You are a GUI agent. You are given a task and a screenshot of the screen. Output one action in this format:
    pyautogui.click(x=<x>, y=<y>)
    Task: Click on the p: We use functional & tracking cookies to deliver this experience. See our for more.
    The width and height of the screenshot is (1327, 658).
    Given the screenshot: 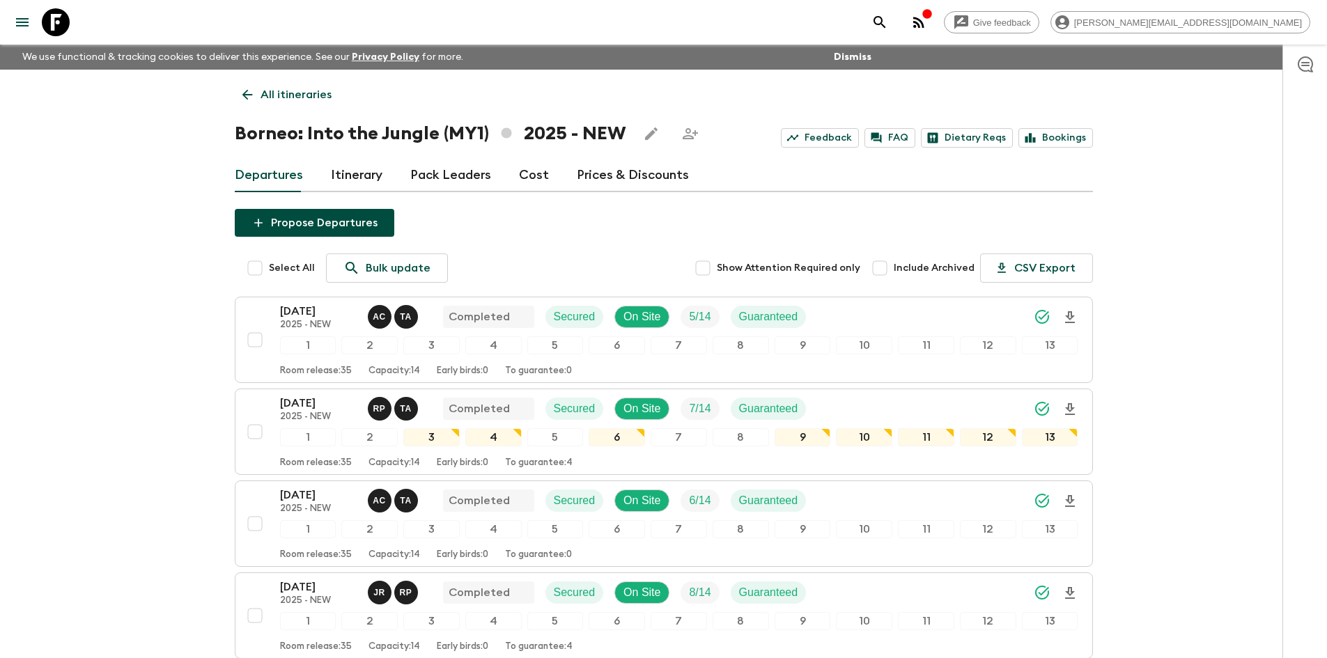 What is the action you would take?
    pyautogui.click(x=242, y=57)
    